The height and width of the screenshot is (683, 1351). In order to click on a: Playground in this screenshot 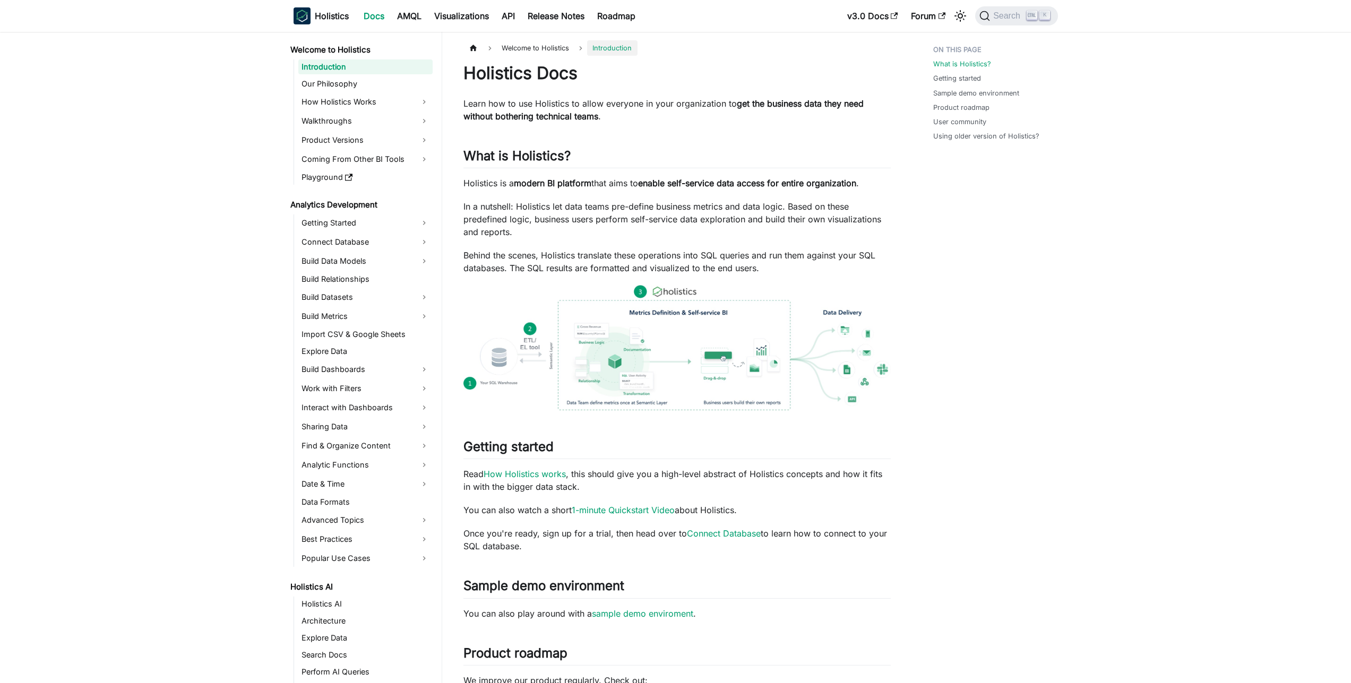, I will do `click(365, 177)`.